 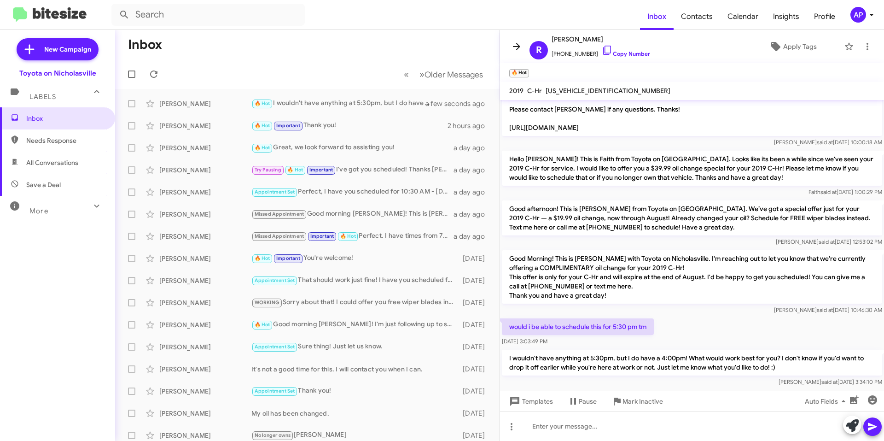 I want to click on span: WORKING, so click(x=267, y=302).